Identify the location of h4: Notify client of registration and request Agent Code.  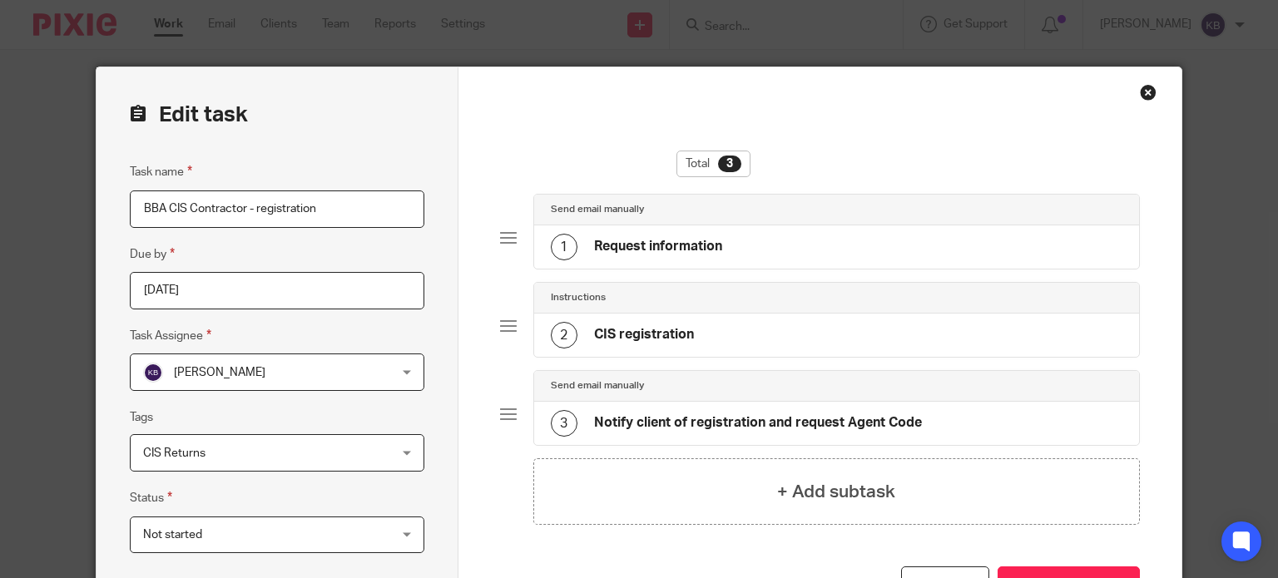
(758, 423).